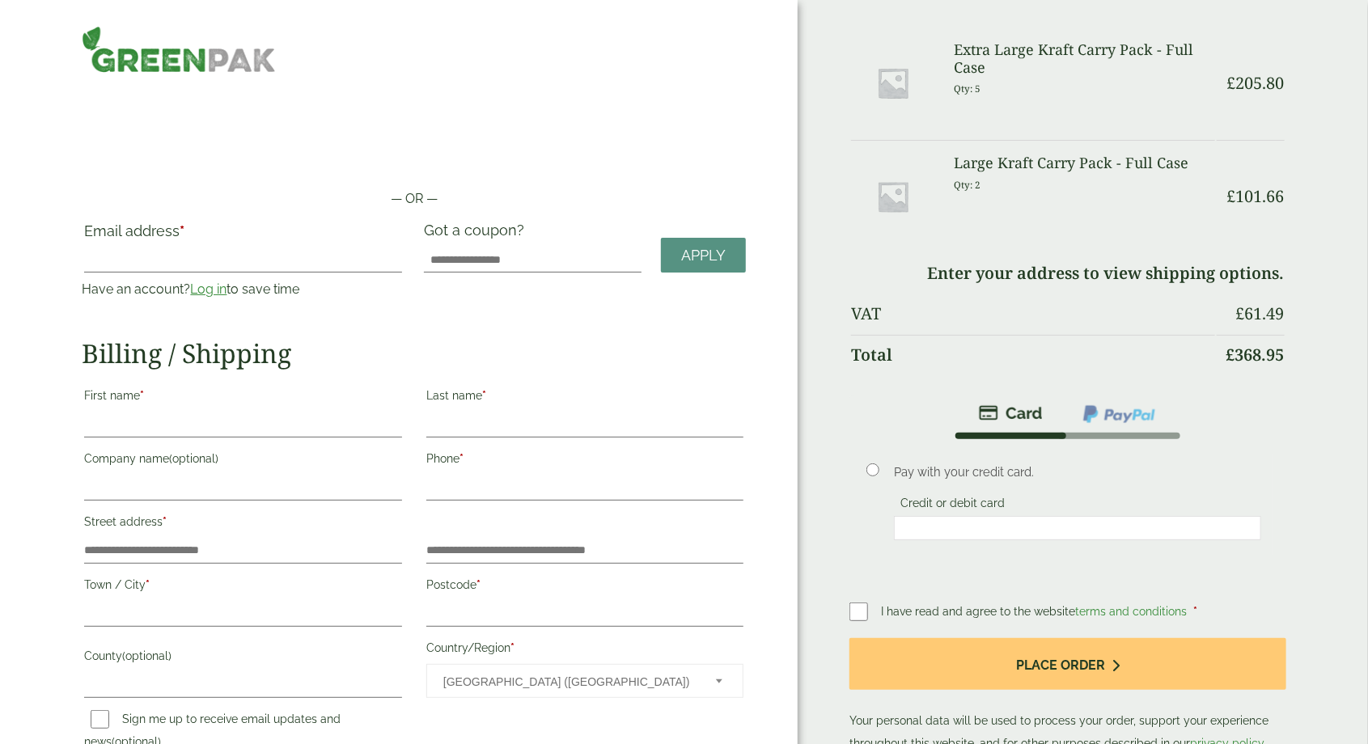 This screenshot has width=1368, height=744. I want to click on label: Country/Region, so click(585, 650).